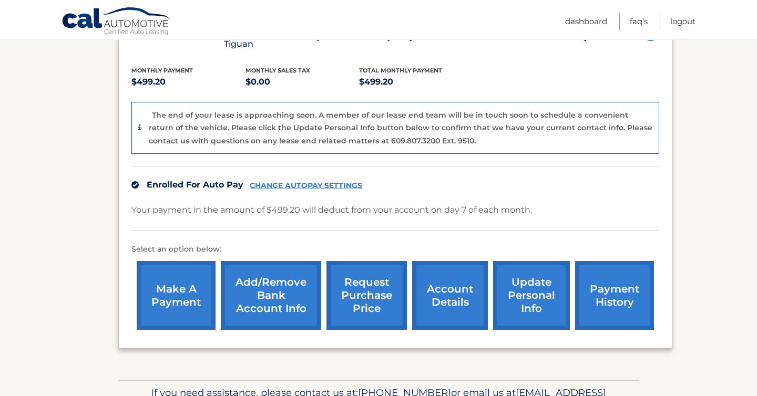 The width and height of the screenshot is (757, 396). I want to click on p: $0.00, so click(302, 82).